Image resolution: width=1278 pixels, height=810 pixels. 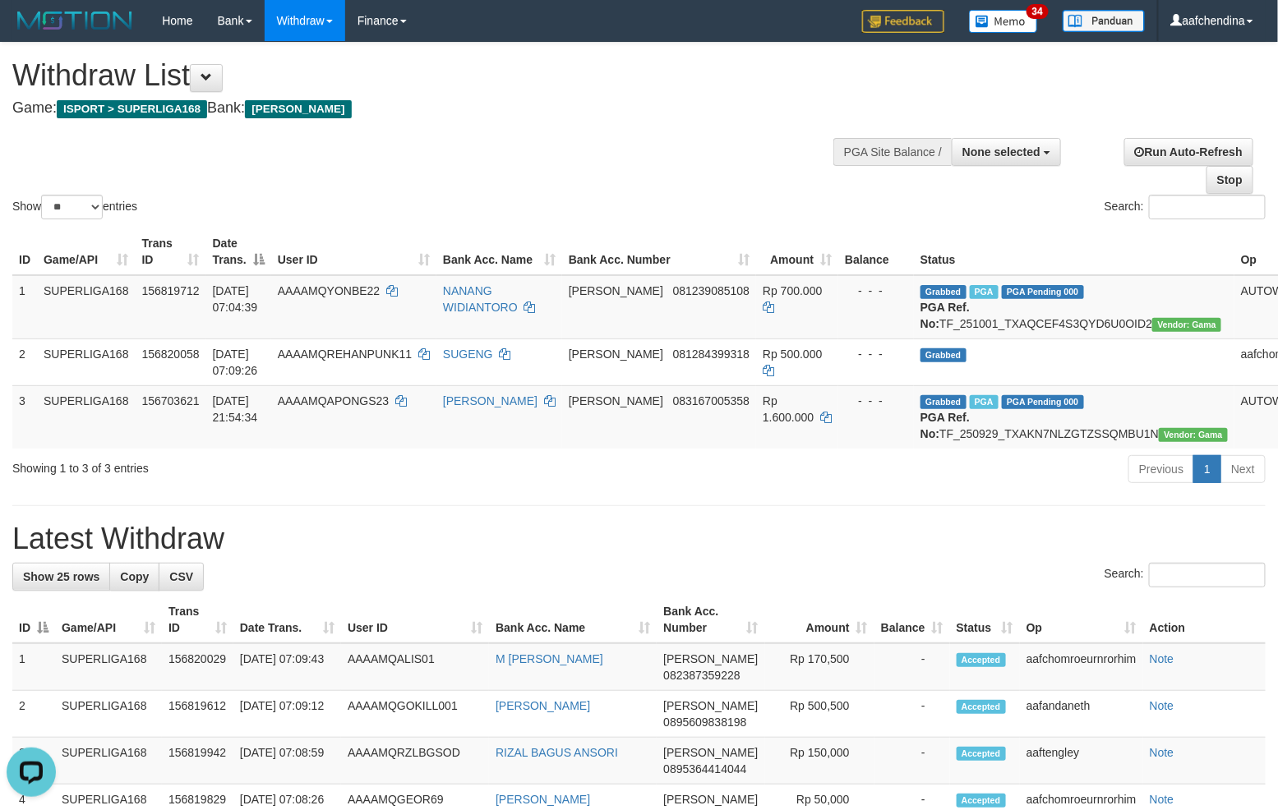 What do you see at coordinates (333, 401) in the screenshot?
I see `span: AAAAMQAPONGS23` at bounding box center [333, 401].